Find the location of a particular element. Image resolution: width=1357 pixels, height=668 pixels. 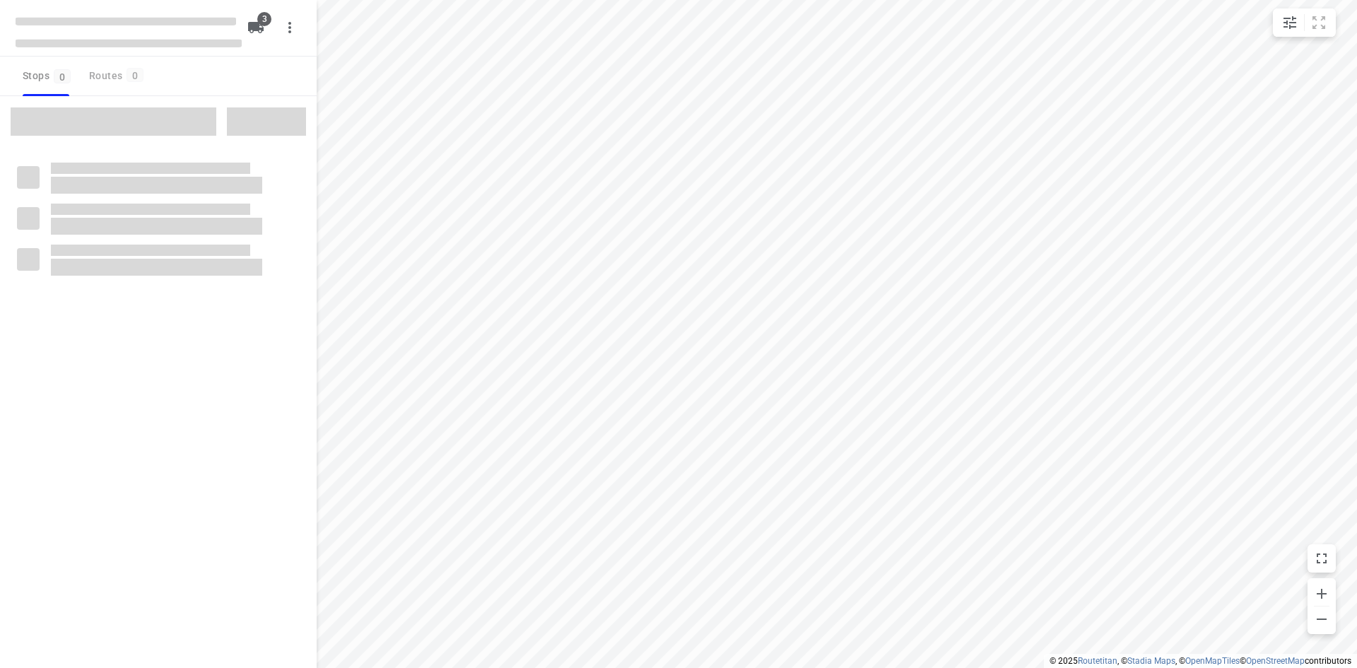

a: OpenStreetMap is located at coordinates (1275, 661).